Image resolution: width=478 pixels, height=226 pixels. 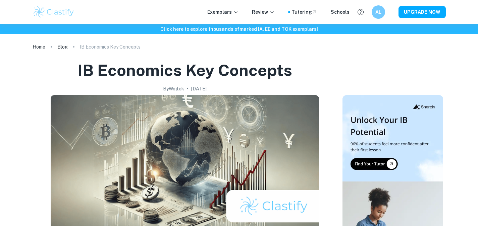 What do you see at coordinates (340, 12) in the screenshot?
I see `div: Schools` at bounding box center [340, 12].